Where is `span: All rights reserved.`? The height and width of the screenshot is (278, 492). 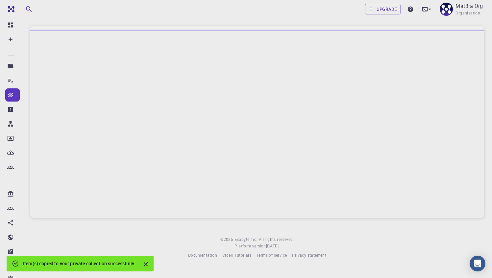
span: All rights reserved. is located at coordinates (276, 240).